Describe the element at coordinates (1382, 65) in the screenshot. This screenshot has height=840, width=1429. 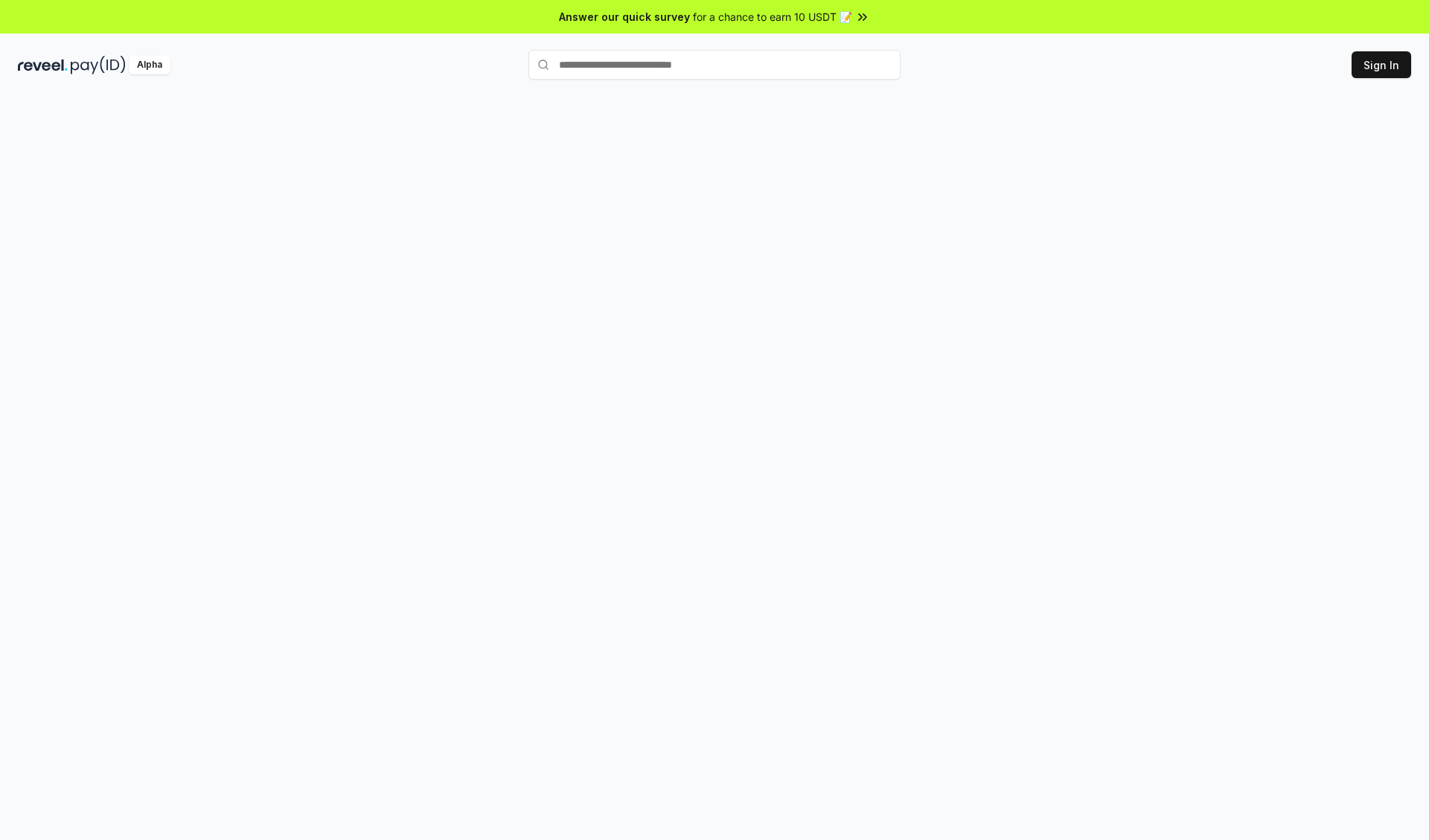
I see `button: Sign In` at that location.